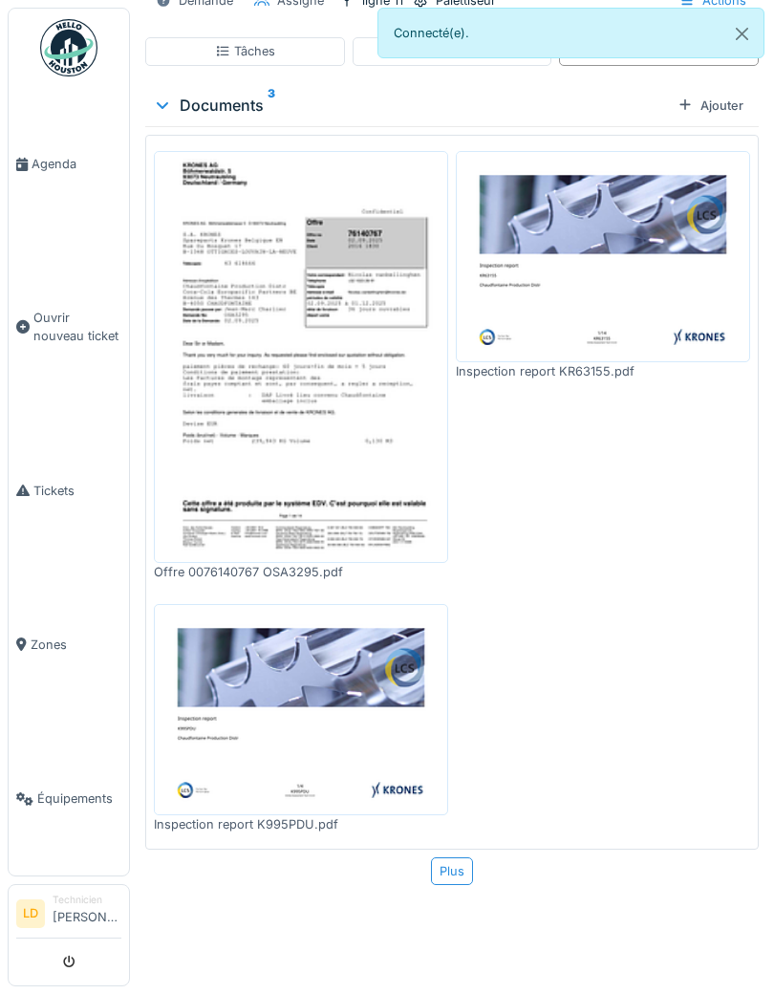 The height and width of the screenshot is (994, 774). I want to click on img: szitnzesx41vykr2vm1q725n8ue5, so click(301, 709).